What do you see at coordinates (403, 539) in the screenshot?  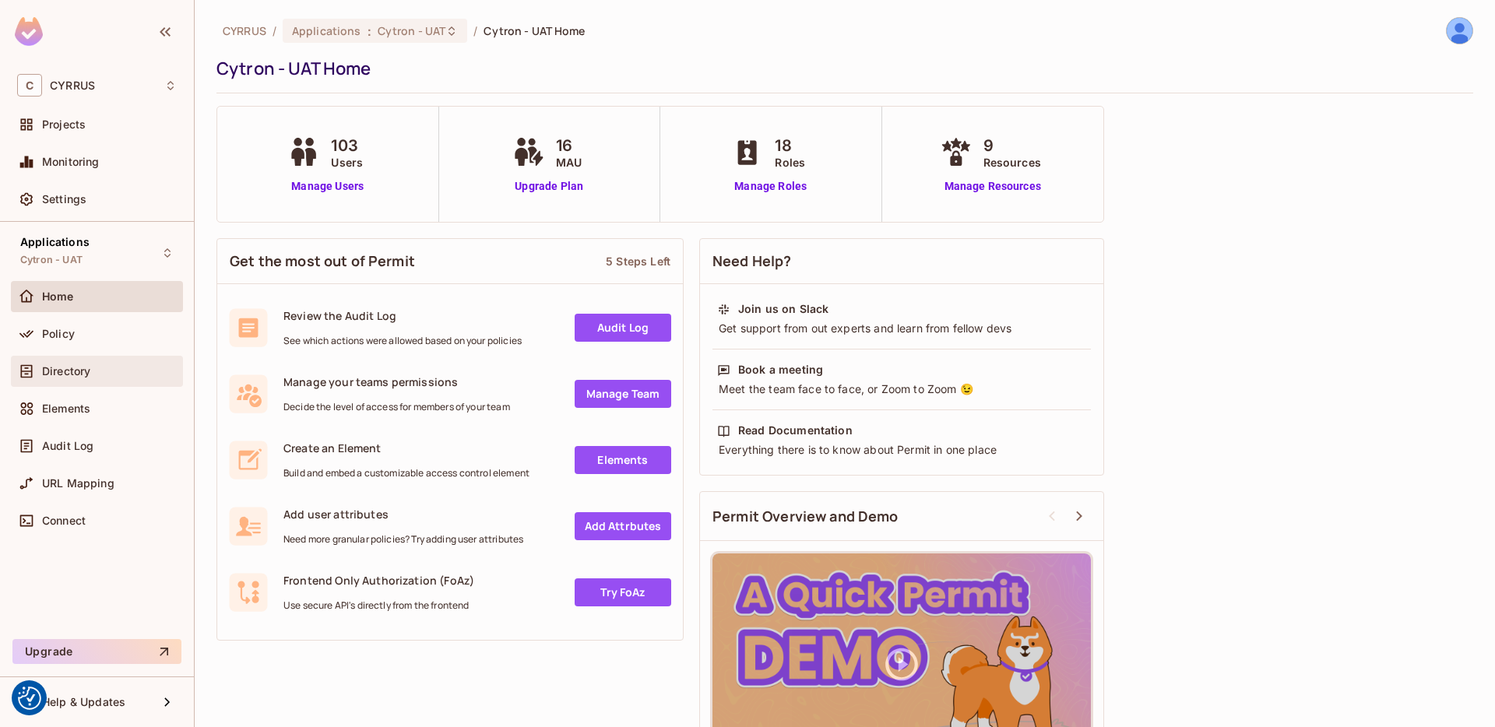 I see `span: Need more granular policies? Try adding user attributes` at bounding box center [403, 539].